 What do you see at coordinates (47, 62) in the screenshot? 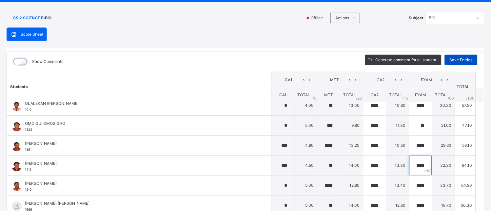
I see `label: Show Comments` at bounding box center [47, 62].